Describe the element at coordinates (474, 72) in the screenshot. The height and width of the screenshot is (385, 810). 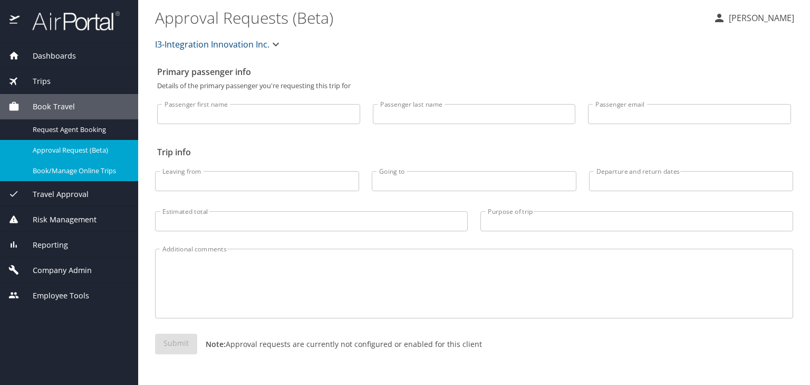
I see `h2: Primary passenger info` at that location.